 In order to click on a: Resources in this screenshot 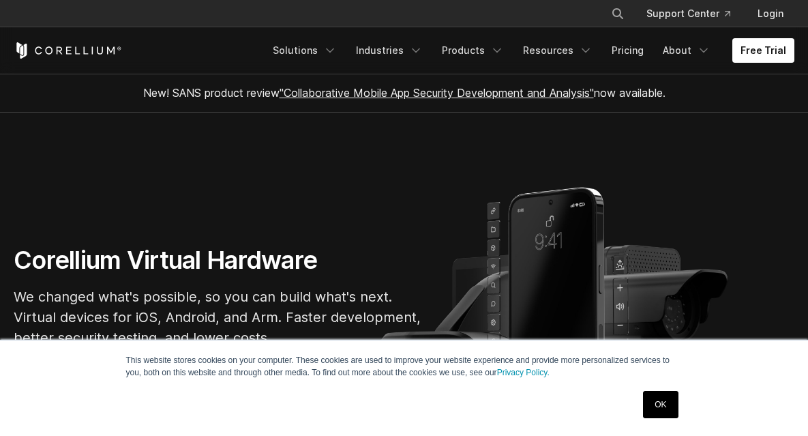, I will do `click(558, 50)`.